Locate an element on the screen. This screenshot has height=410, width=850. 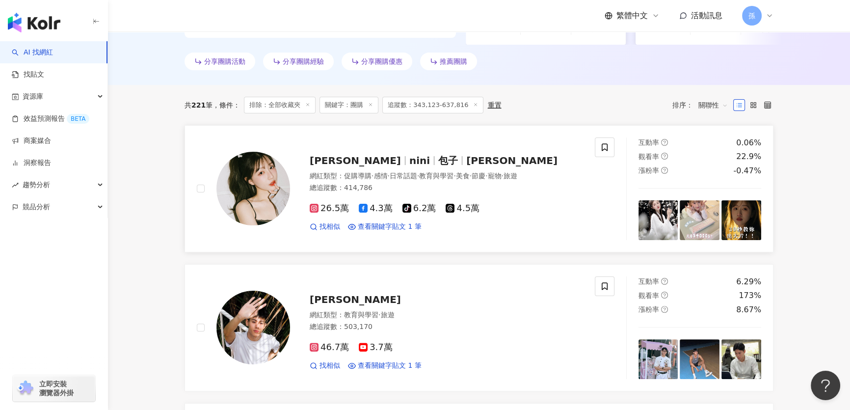
a: 效益預測報告BETA is located at coordinates (51, 119).